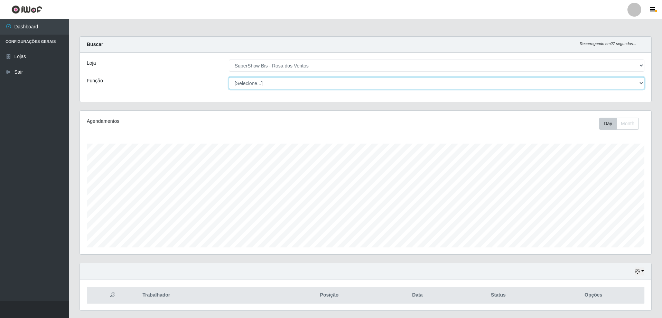 The width and height of the screenshot is (662, 318). Describe the element at coordinates (594, 295) in the screenshot. I see `th: Opções` at that location.